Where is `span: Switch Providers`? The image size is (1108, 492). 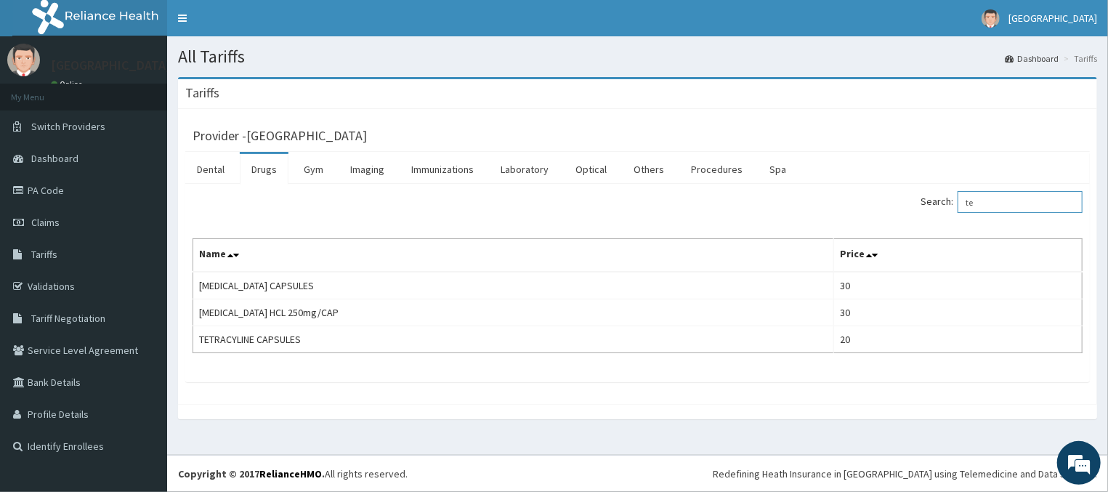 span: Switch Providers is located at coordinates (68, 126).